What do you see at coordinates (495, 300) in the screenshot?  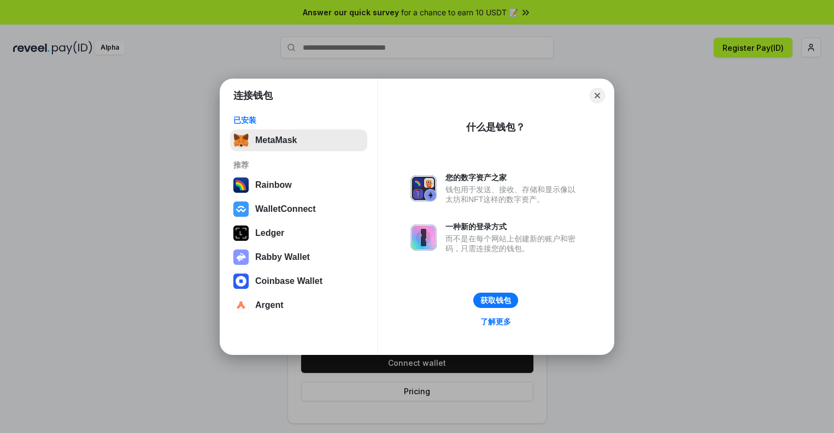 I see `button: 获取钱包` at bounding box center [495, 300].